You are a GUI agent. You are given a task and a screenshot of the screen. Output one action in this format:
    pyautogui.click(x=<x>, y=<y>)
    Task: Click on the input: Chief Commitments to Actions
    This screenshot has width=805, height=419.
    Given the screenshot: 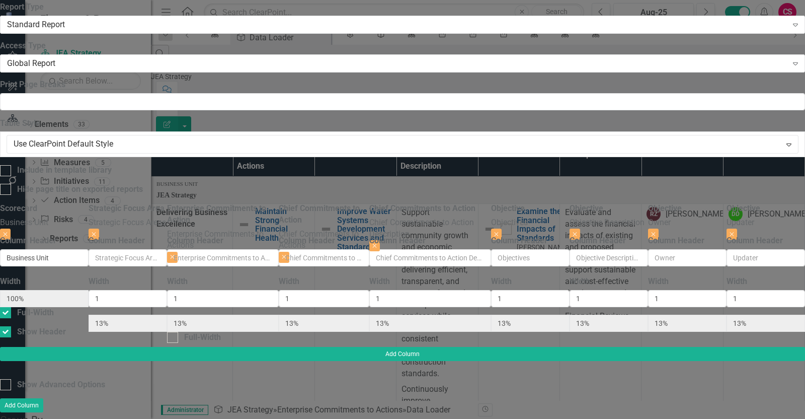 What is the action you would take?
    pyautogui.click(x=324, y=258)
    